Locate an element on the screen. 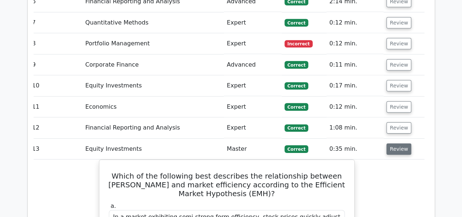  span: a. is located at coordinates (113, 205).